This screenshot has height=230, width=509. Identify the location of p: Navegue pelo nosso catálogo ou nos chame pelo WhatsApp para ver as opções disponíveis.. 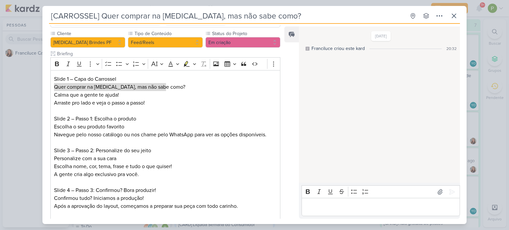
(165, 135).